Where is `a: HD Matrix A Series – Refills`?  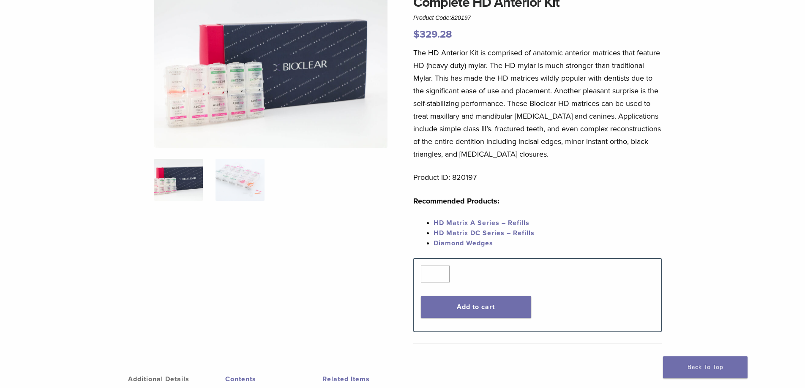
a: HD Matrix A Series – Refills is located at coordinates (481, 223).